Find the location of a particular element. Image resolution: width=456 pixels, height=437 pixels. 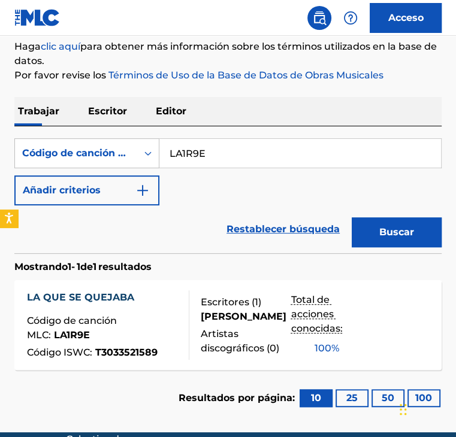

font: Añadir criterios is located at coordinates (62, 190).